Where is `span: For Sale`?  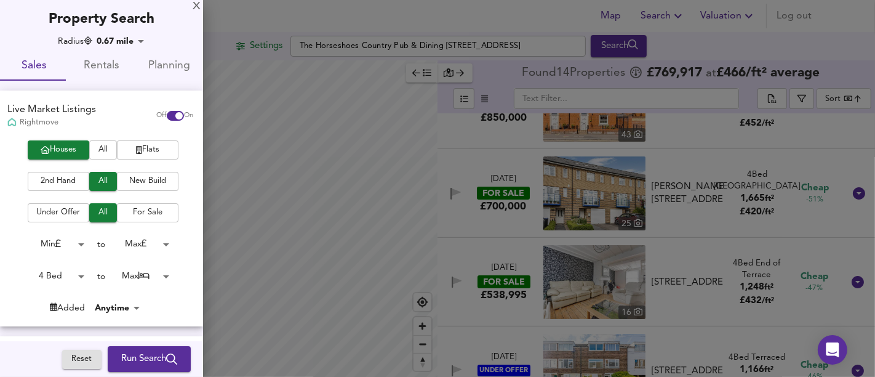 span: For Sale is located at coordinates (148, 212).